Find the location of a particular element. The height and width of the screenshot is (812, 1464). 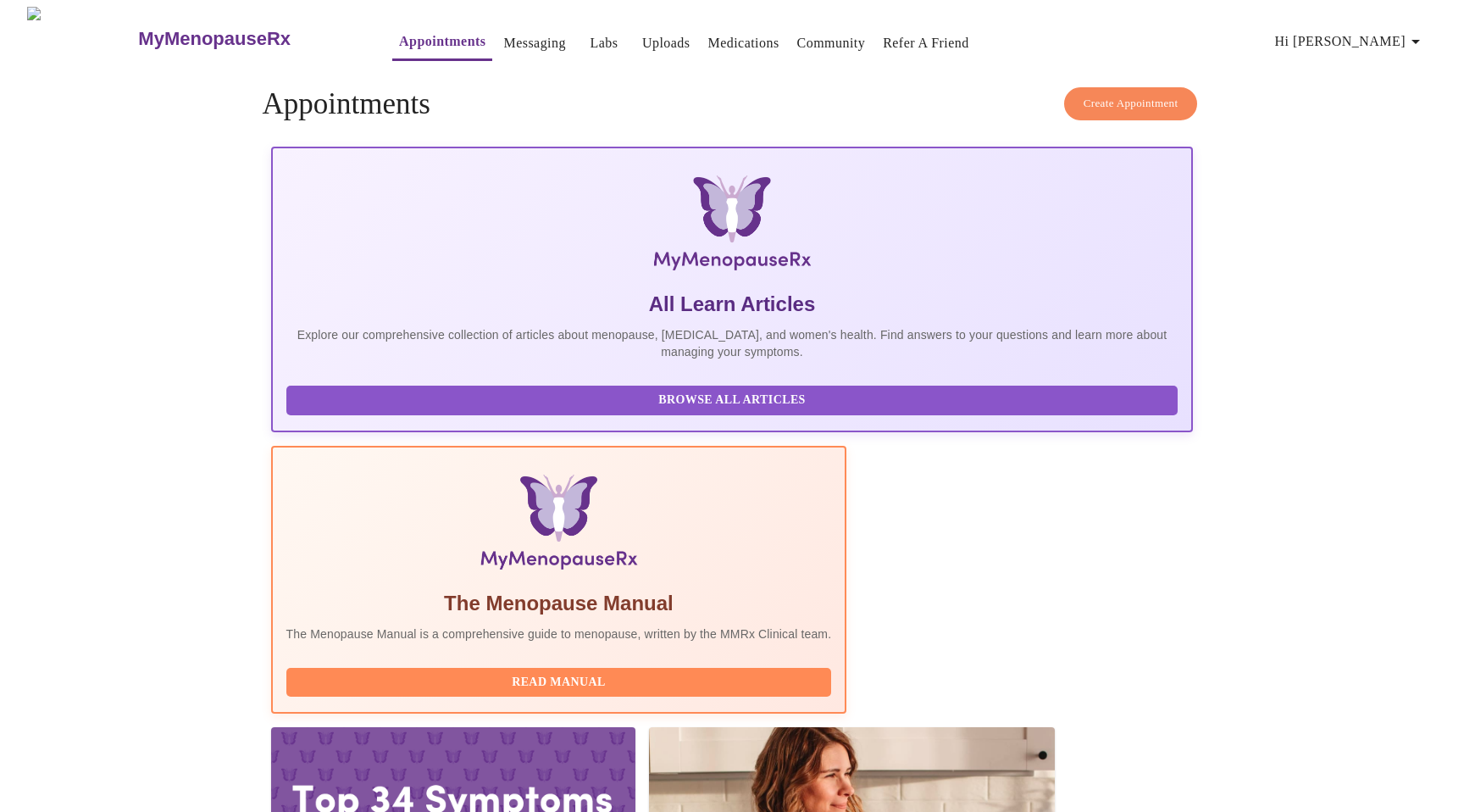

a: Appointments is located at coordinates (443, 42).